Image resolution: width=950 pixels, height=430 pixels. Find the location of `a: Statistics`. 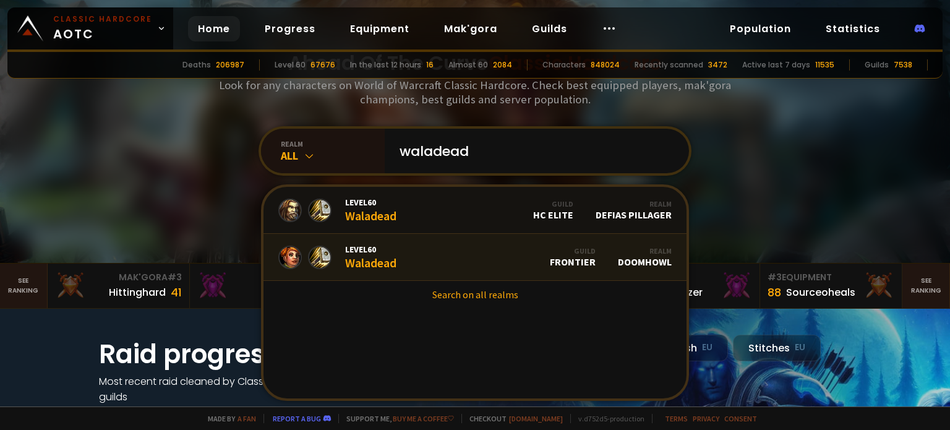

a: Statistics is located at coordinates (853, 28).